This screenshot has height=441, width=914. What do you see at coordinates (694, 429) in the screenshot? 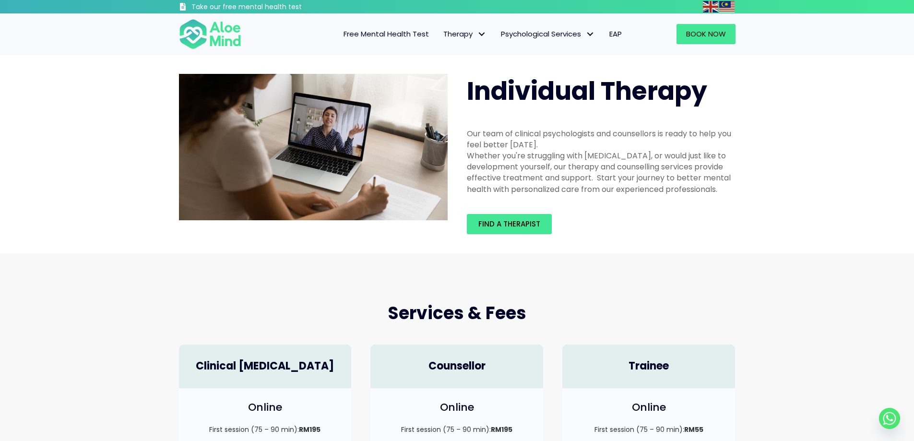
I see `strong: RM55` at bounding box center [694, 429].